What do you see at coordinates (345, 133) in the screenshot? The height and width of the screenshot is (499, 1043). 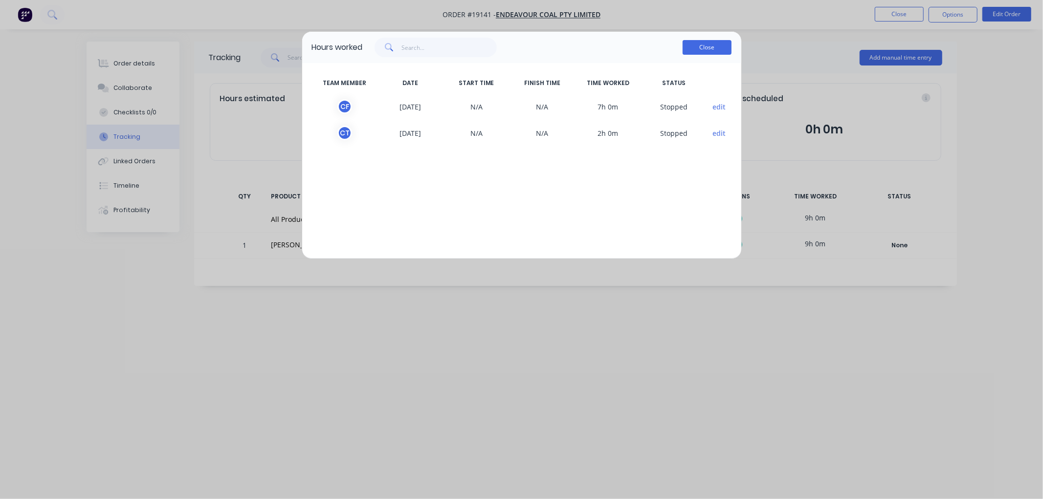 I see `div: C T` at bounding box center [345, 133].